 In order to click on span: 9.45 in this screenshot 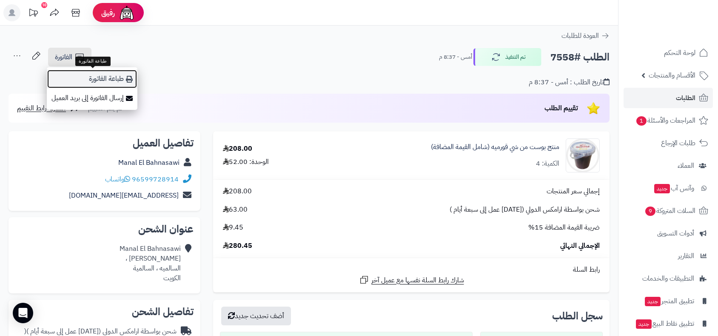, I will do `click(233, 227)`.